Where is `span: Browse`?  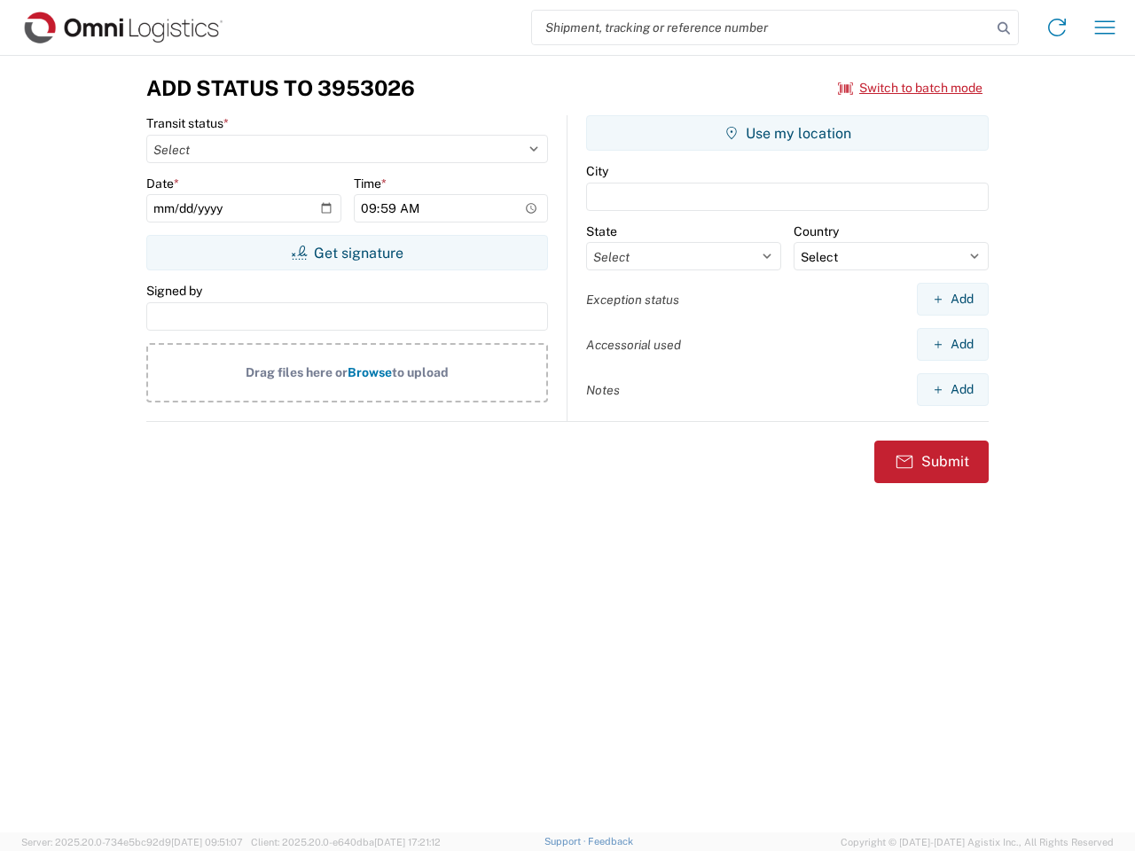
span: Browse is located at coordinates (370, 372).